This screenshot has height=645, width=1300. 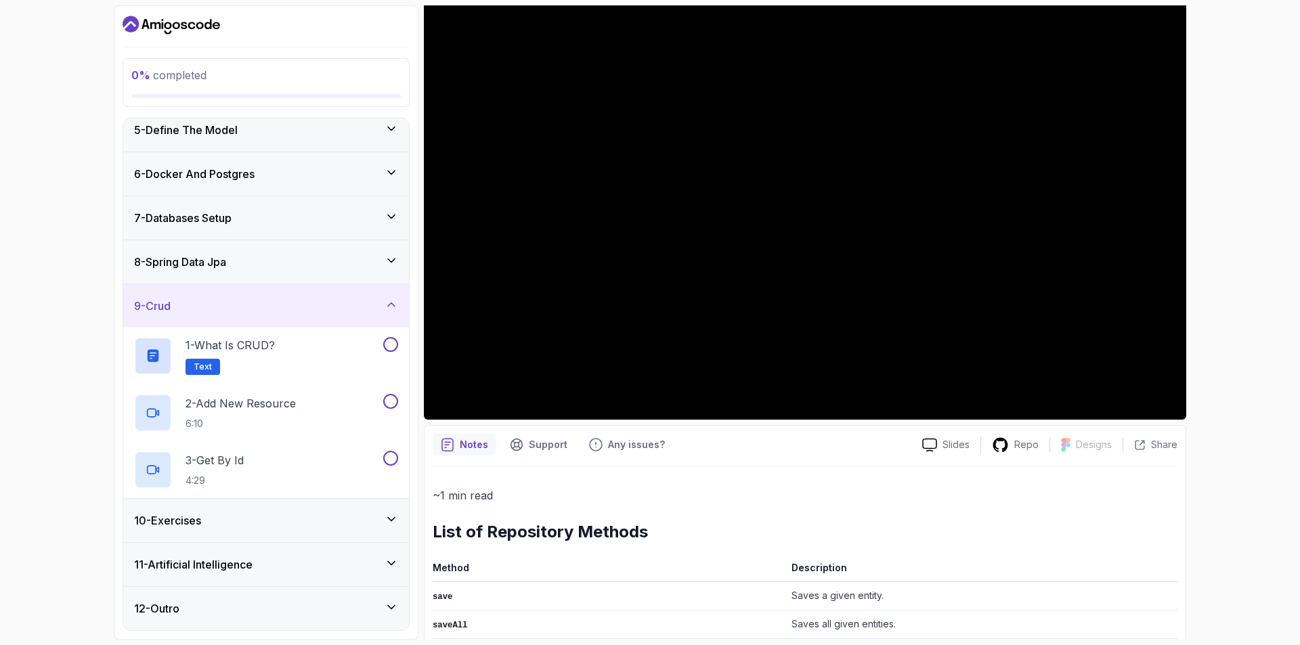 I want to click on th: Description, so click(x=982, y=571).